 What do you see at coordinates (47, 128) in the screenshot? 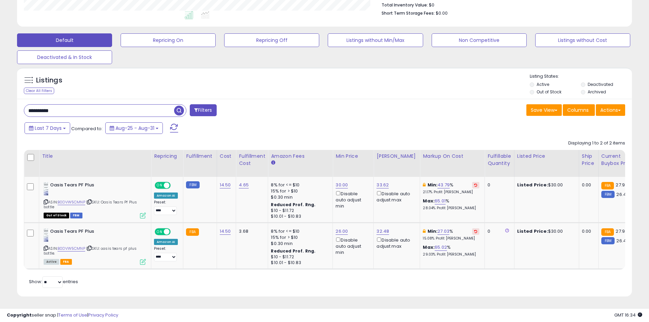
I see `button: Last 7 Days` at bounding box center [47, 128].